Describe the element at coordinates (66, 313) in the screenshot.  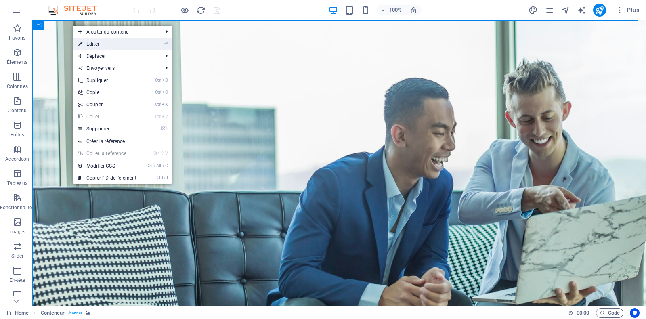
I see `nav: breadcrumb` at that location.